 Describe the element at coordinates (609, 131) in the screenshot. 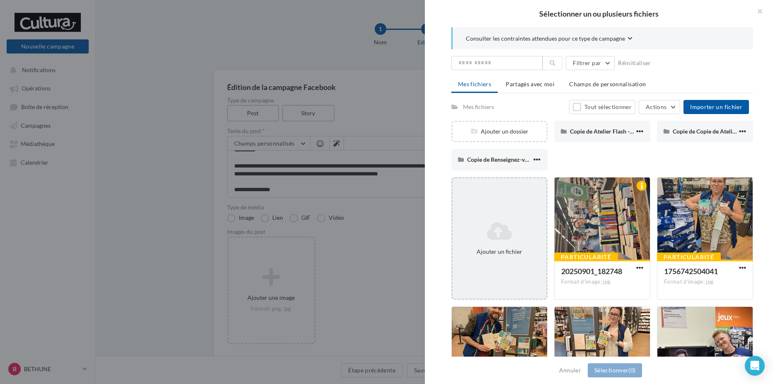

I see `span: Copie de Atelier Flash - 30 min` at that location.